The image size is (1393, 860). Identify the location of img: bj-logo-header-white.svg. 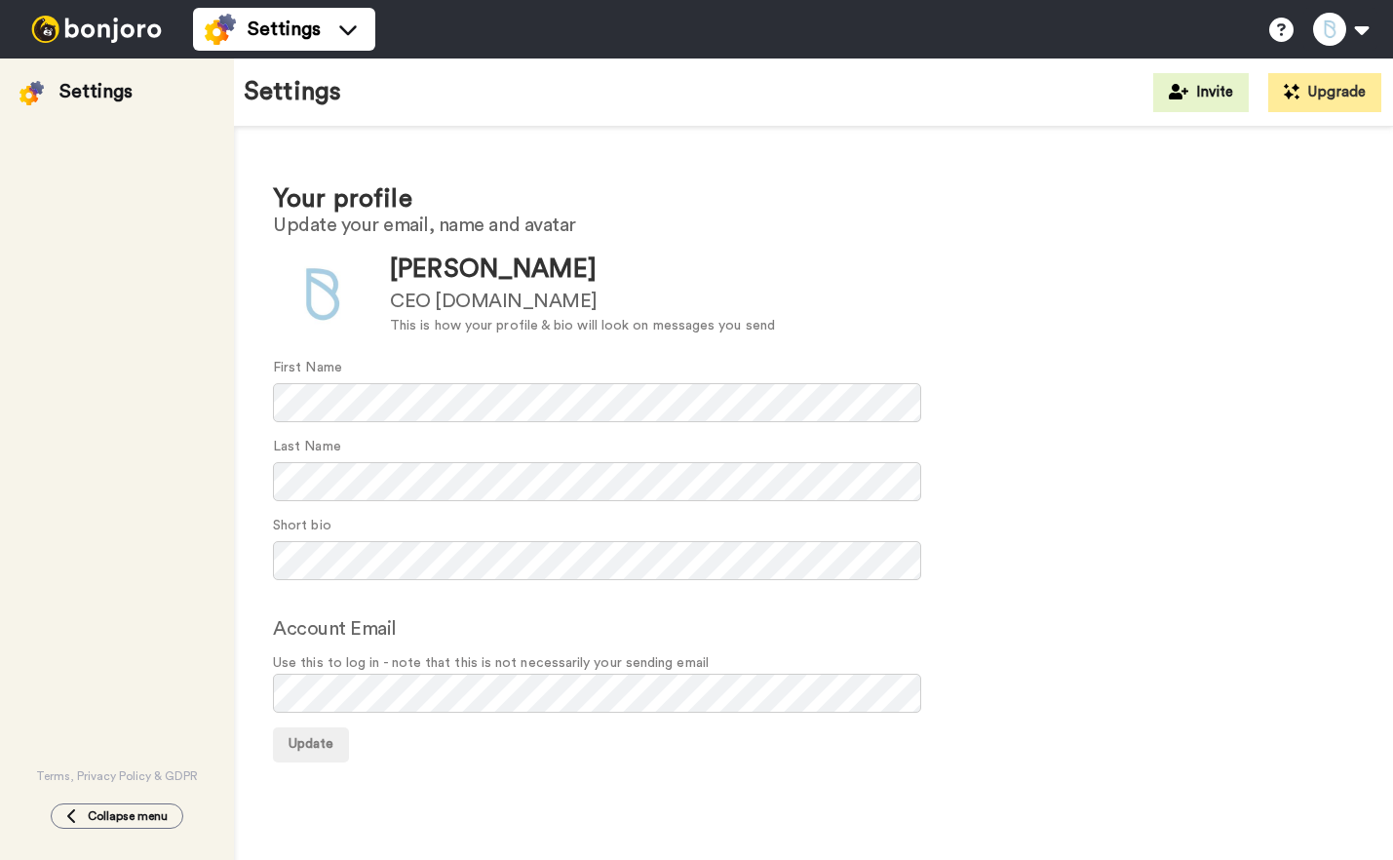
(97, 29).